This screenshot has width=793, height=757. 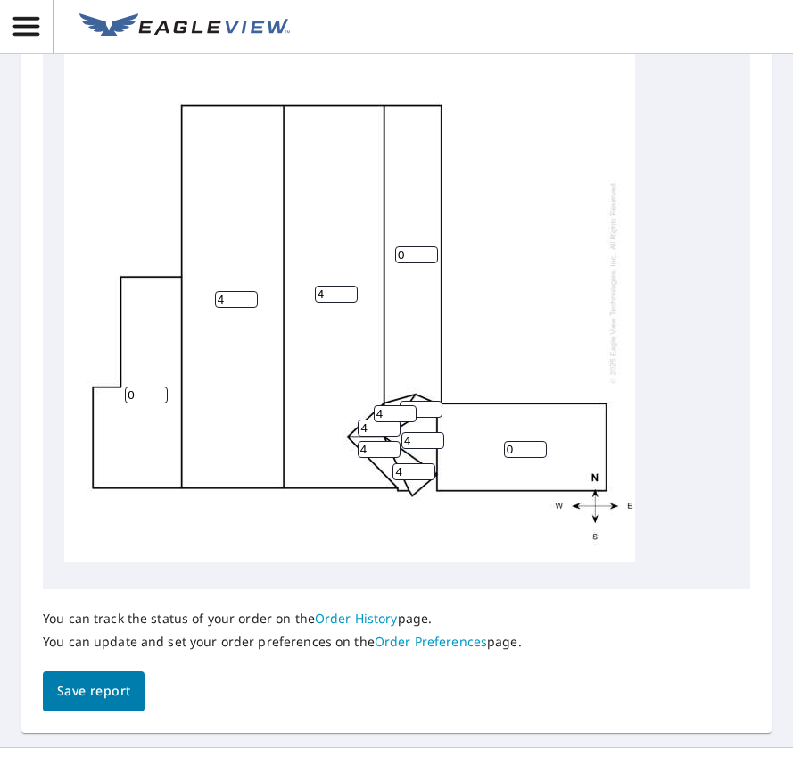 I want to click on a: EV Logo, so click(x=185, y=27).